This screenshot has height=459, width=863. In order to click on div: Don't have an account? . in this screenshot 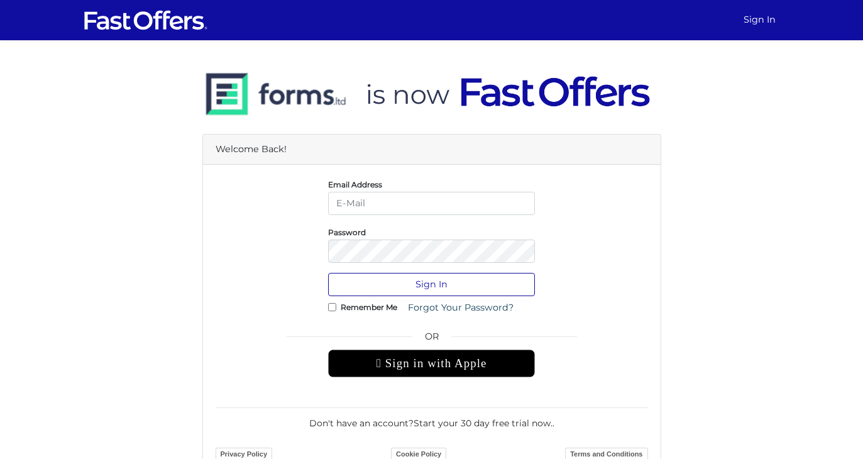, I will do `click(432, 419)`.